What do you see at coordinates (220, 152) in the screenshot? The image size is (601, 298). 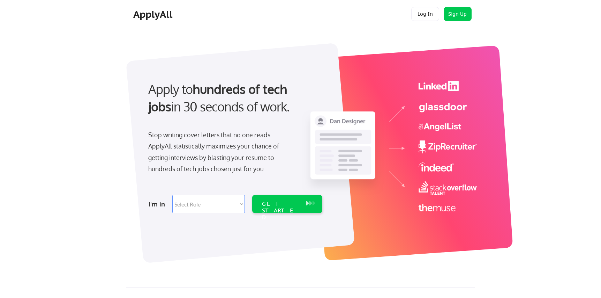 I see `div: Stop writing cover letters that no one reads. ApplyAll statistically maximizes your chance of get...` at bounding box center [220, 152].